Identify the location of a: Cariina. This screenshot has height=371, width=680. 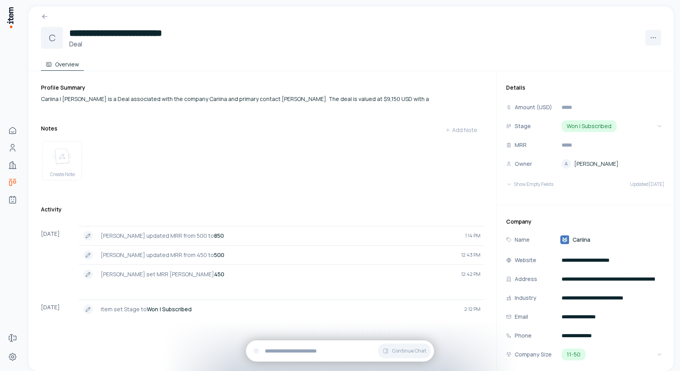
(575, 240).